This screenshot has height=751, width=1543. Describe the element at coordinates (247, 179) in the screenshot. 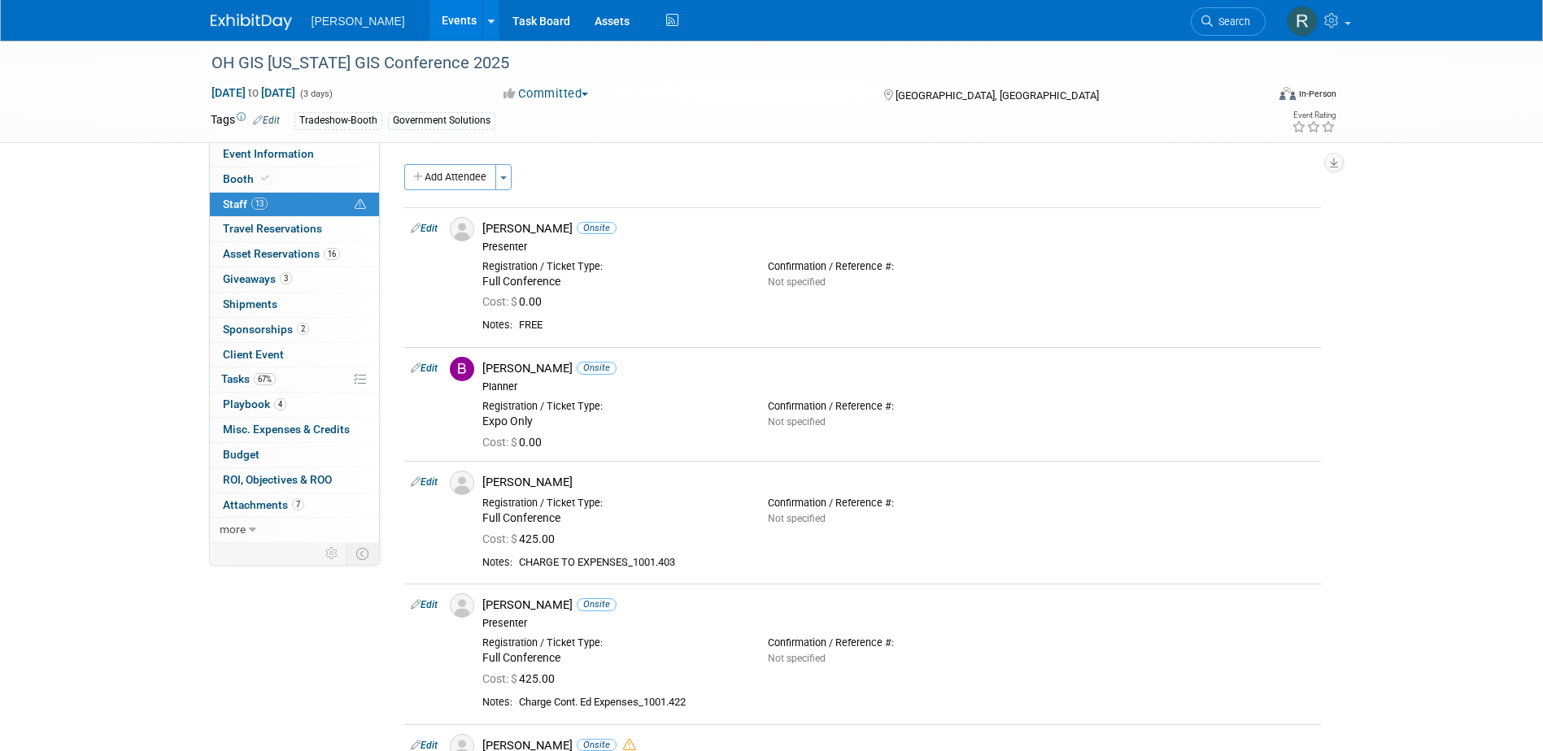

I see `span: Booth` at that location.